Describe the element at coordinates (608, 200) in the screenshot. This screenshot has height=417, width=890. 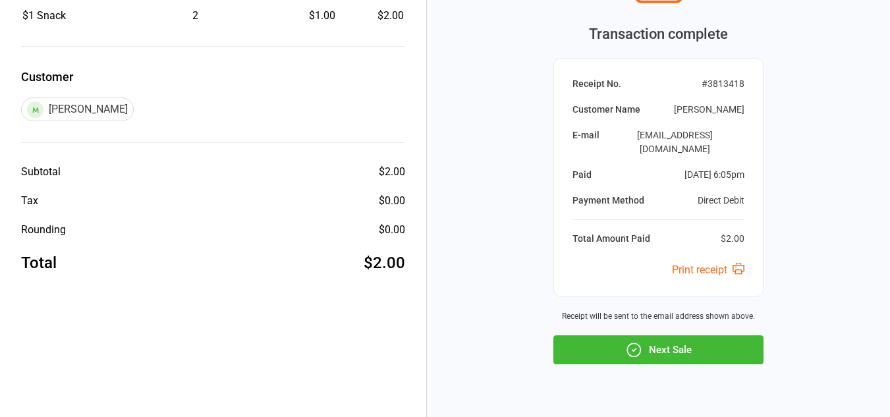
I see `div: Payment Method` at that location.